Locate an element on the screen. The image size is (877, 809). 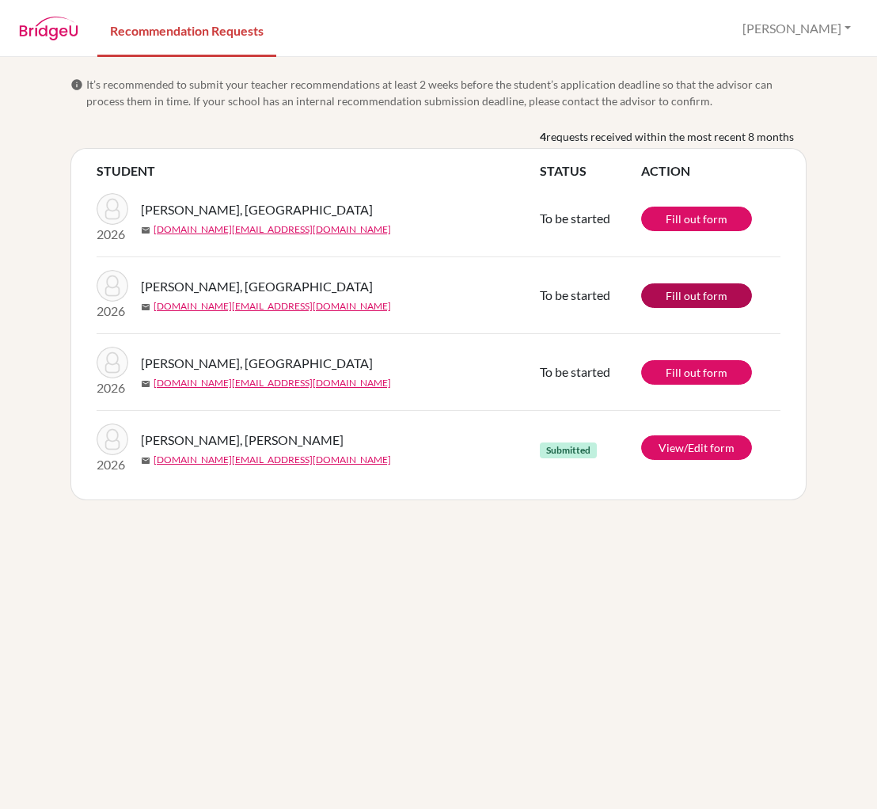
img: BridgeU logo is located at coordinates (48, 29).